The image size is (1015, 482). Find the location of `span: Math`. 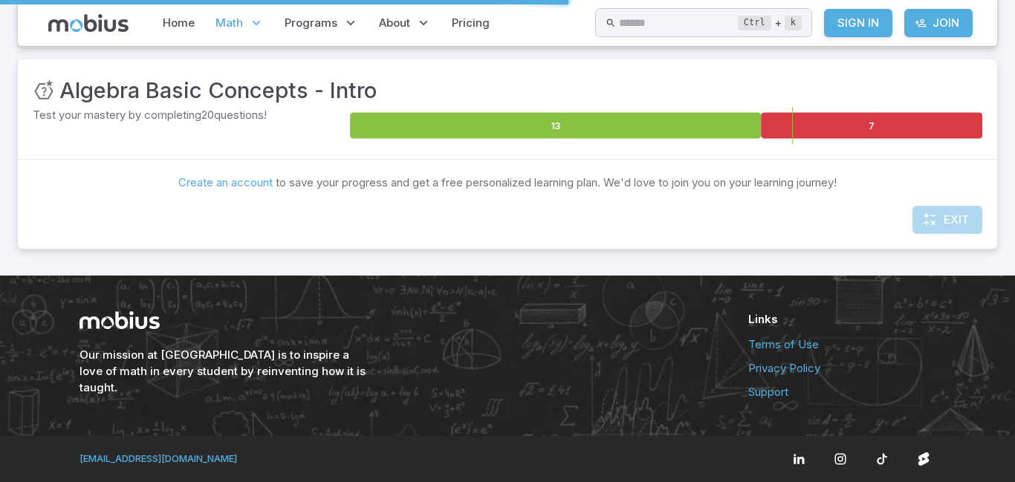

span: Math is located at coordinates (229, 23).